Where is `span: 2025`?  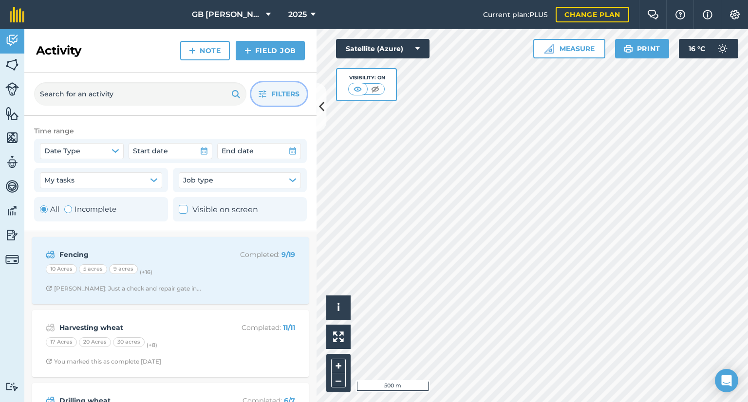 span: 2025 is located at coordinates (298, 15).